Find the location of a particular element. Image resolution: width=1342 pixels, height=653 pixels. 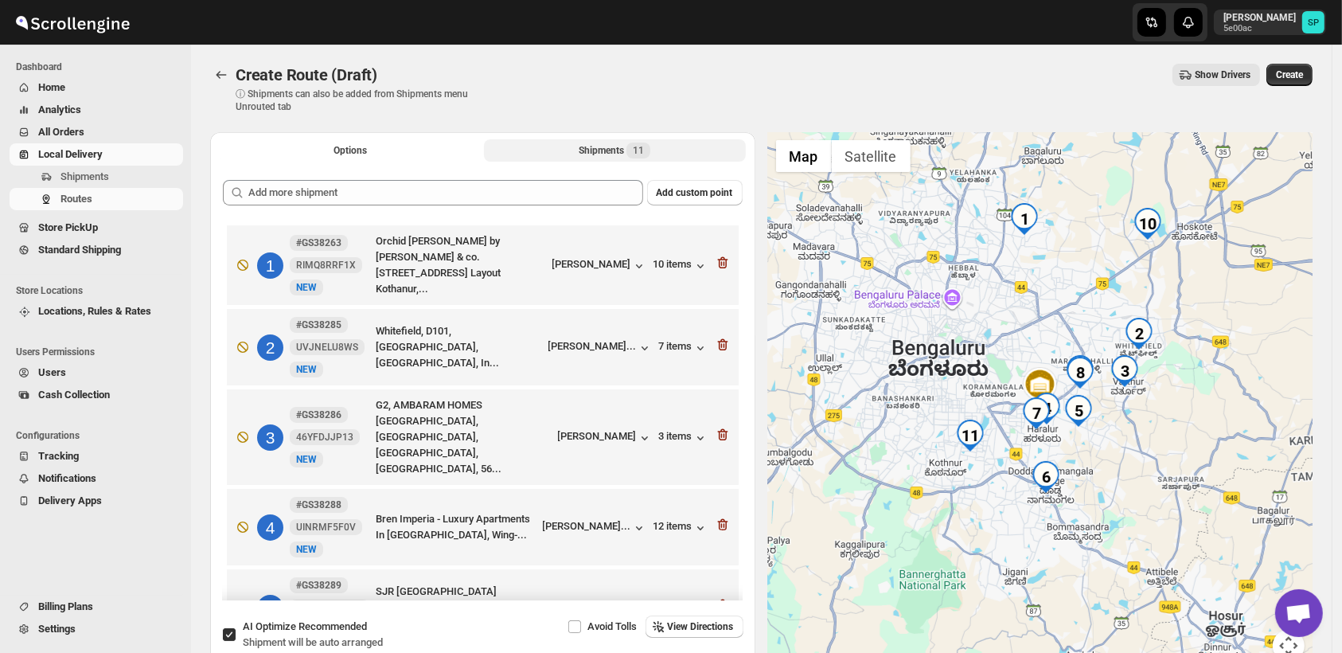

p: ⓘ Shipments can also be added from Shipments menu Unrouted tab is located at coordinates (361, 100).